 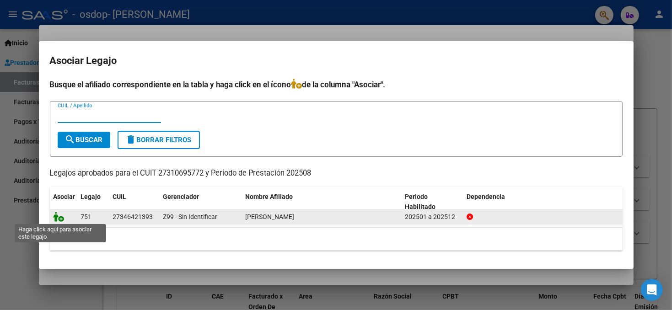 I want to click on datatable-header-cell: Nombre Afiliado, so click(x=321, y=202).